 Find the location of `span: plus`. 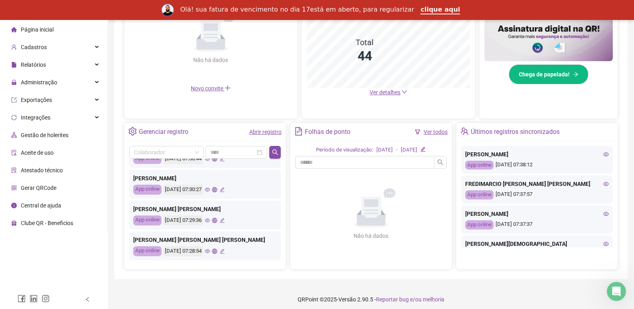

span: plus is located at coordinates (228, 88).